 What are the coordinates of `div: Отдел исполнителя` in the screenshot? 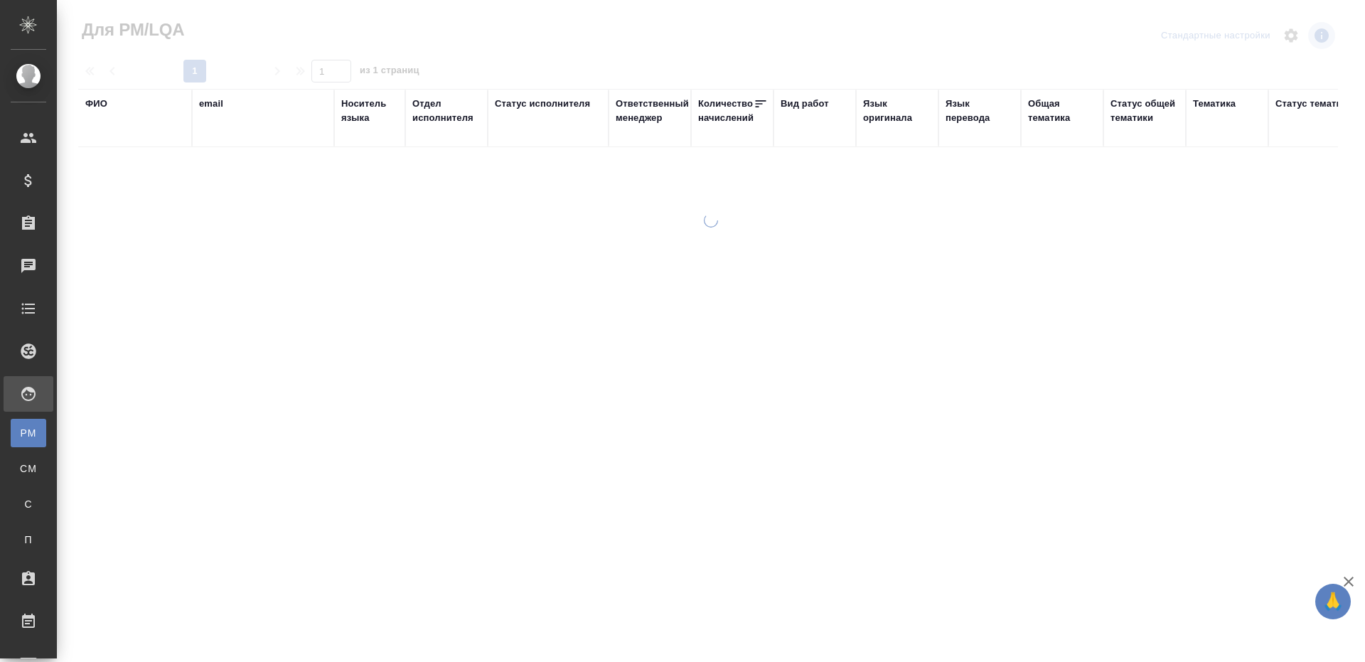 It's located at (447, 111).